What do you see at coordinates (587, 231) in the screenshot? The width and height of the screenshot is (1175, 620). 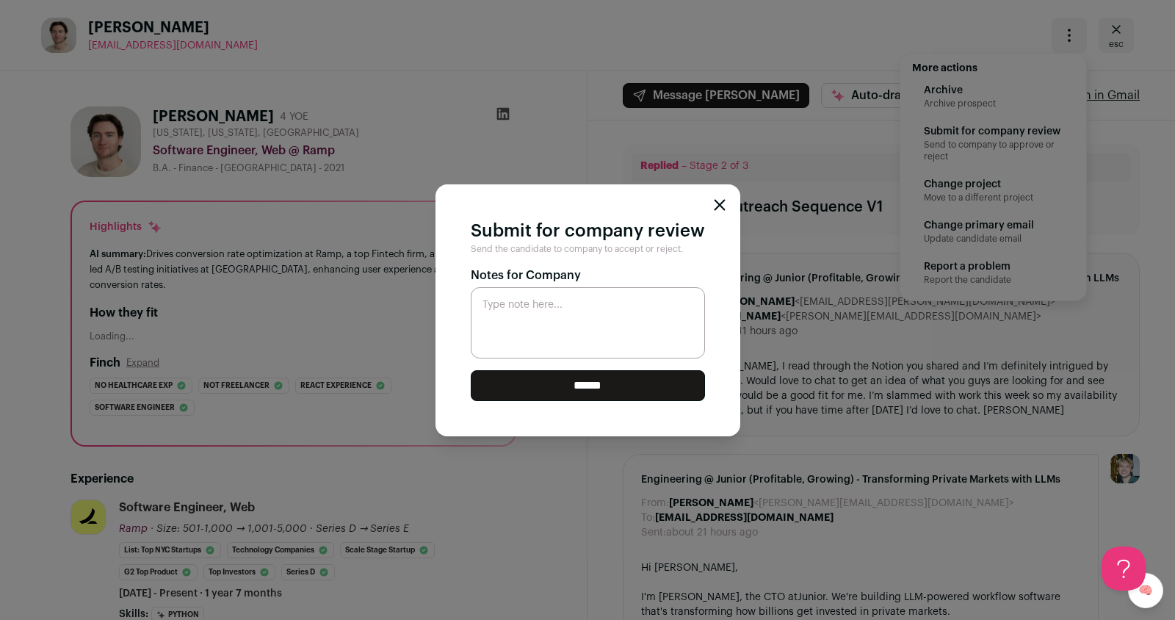 I see `h2: Submit for company review` at bounding box center [587, 231].